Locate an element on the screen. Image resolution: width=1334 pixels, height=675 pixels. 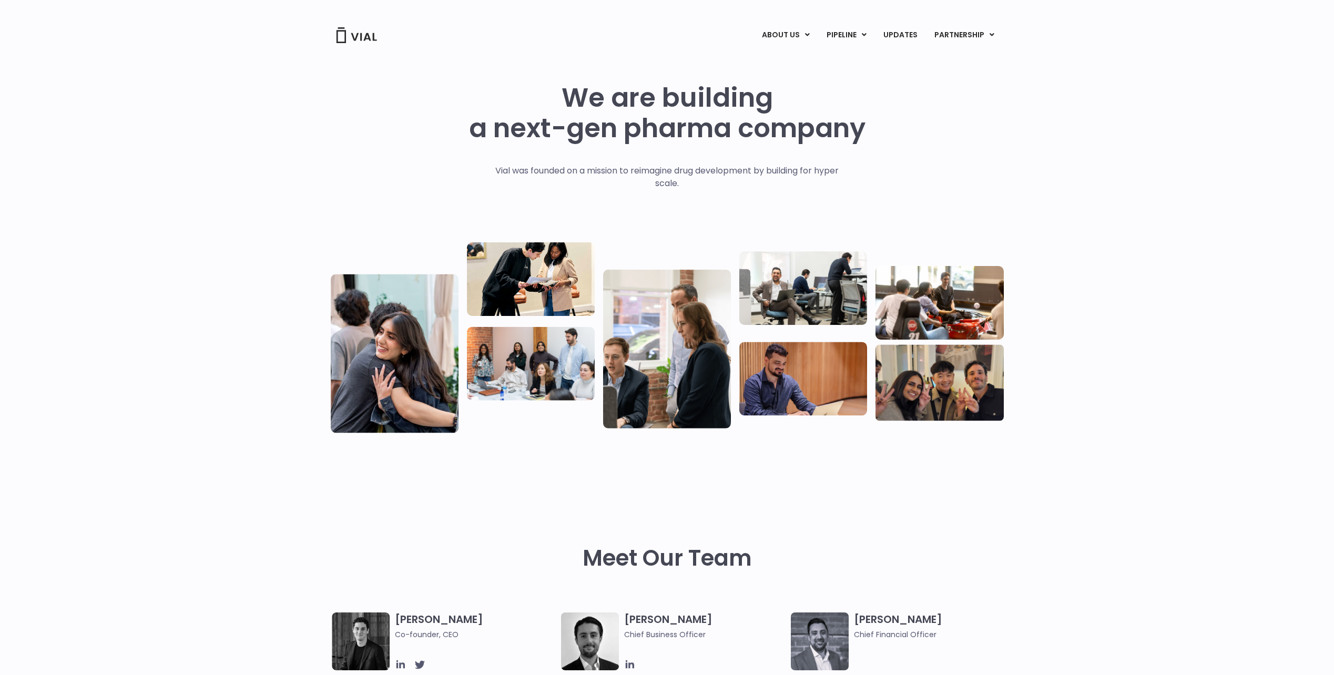
img: Vial Logo is located at coordinates (357, 35).